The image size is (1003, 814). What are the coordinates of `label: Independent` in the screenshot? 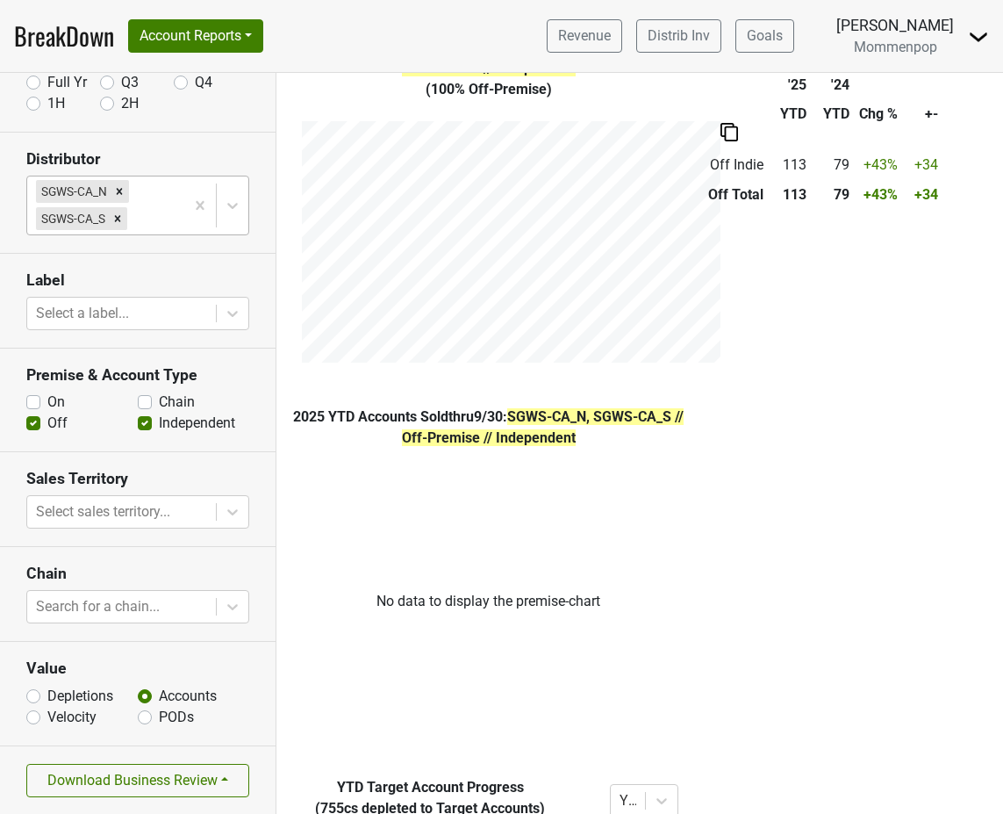 It's located at (197, 423).